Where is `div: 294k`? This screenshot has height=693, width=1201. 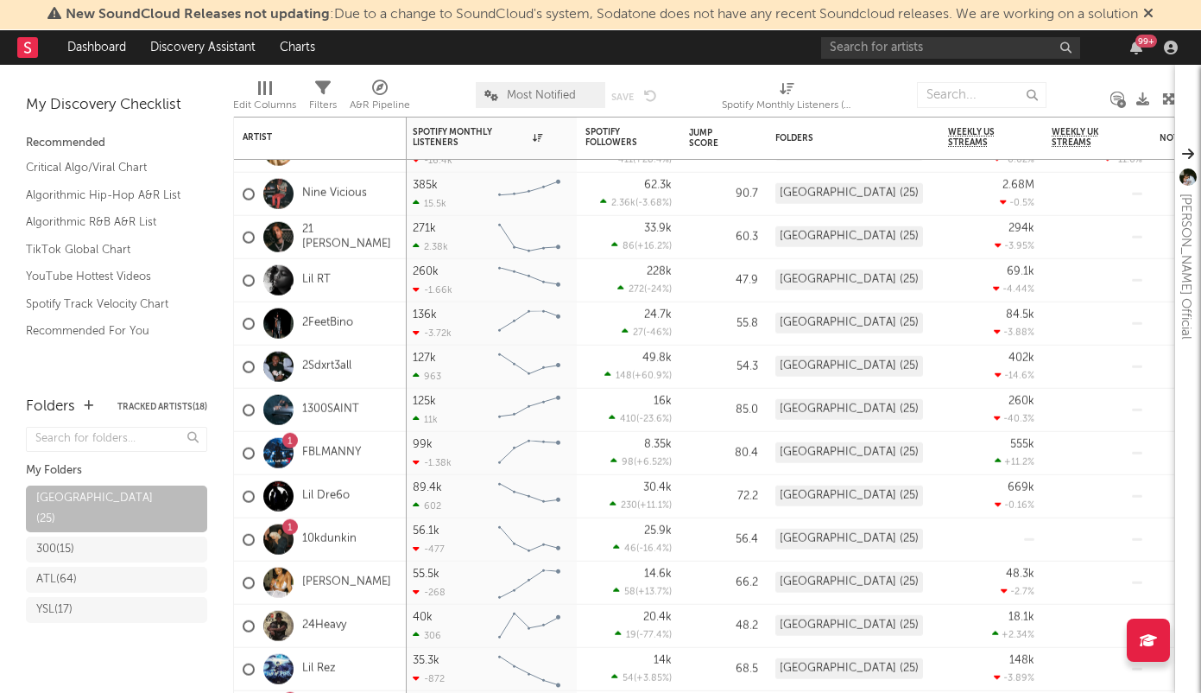
div: 294k is located at coordinates (1022, 227).